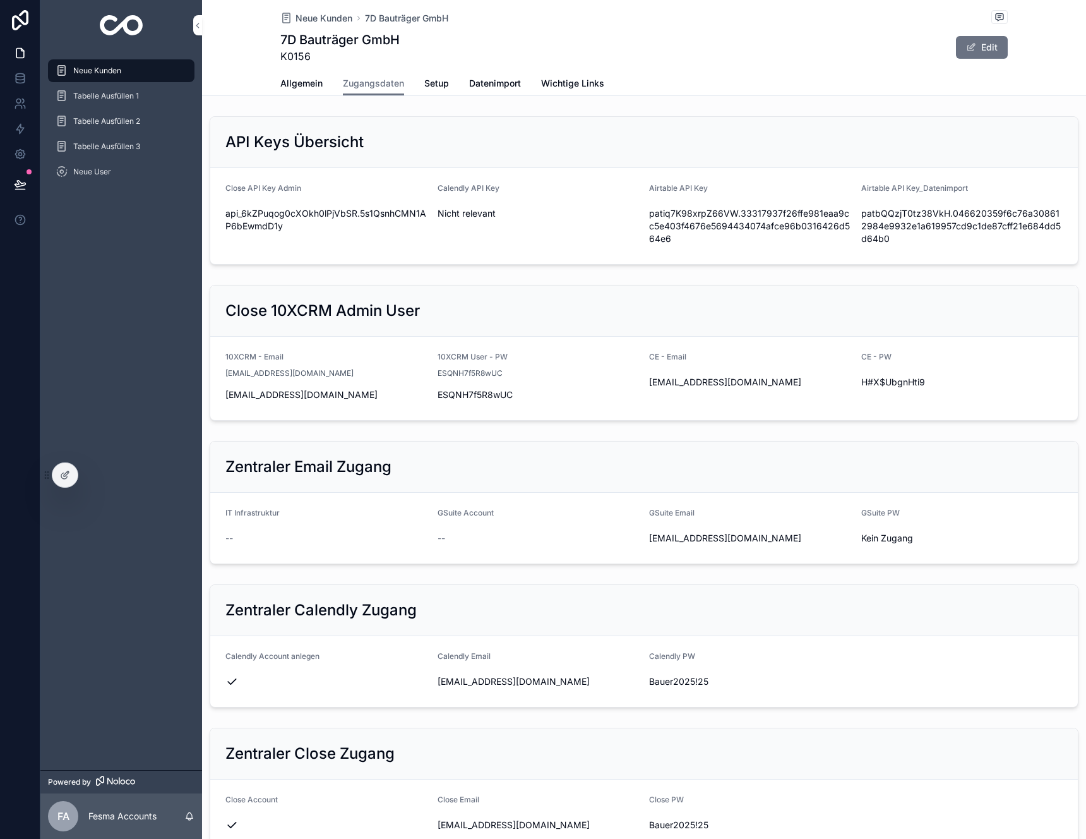  What do you see at coordinates (373, 84) in the screenshot?
I see `a: Zugangsdaten` at bounding box center [373, 84].